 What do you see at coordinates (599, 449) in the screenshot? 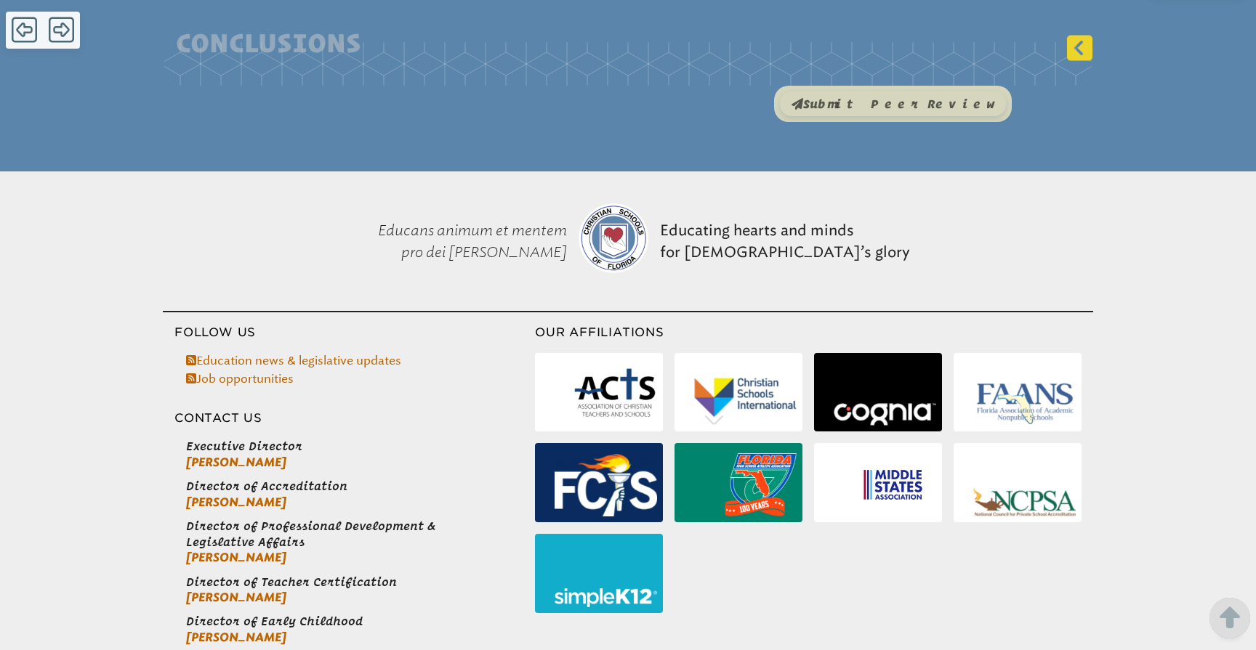
I see `a: Florida Council of Independent Schools` at bounding box center [599, 449].